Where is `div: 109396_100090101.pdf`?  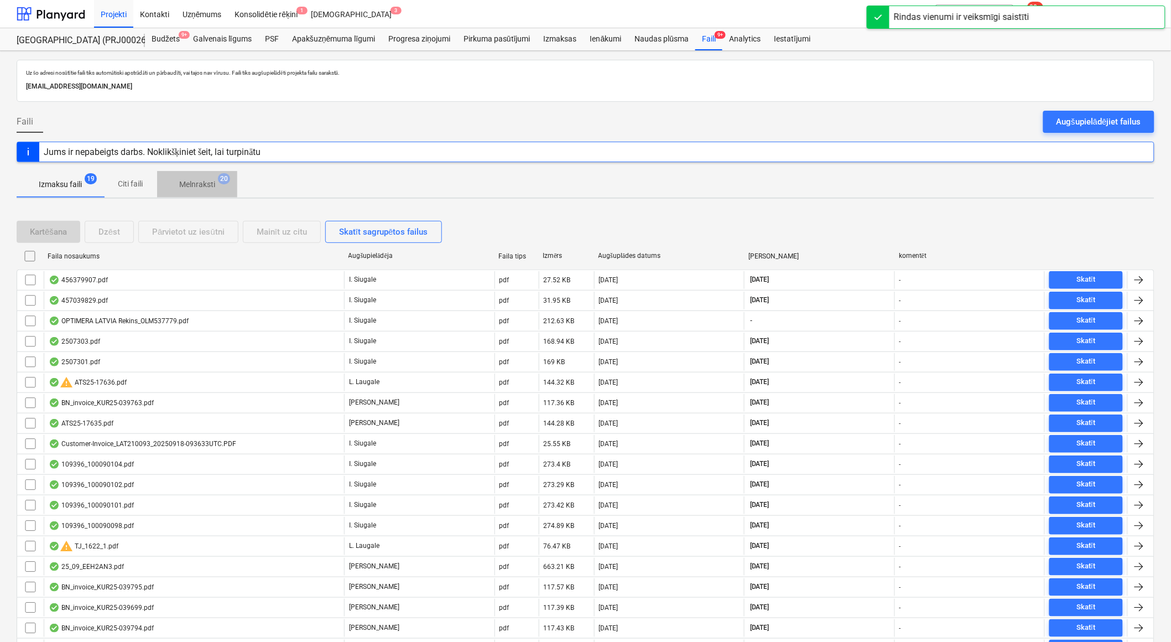 div: 109396_100090101.pdf is located at coordinates (91, 505).